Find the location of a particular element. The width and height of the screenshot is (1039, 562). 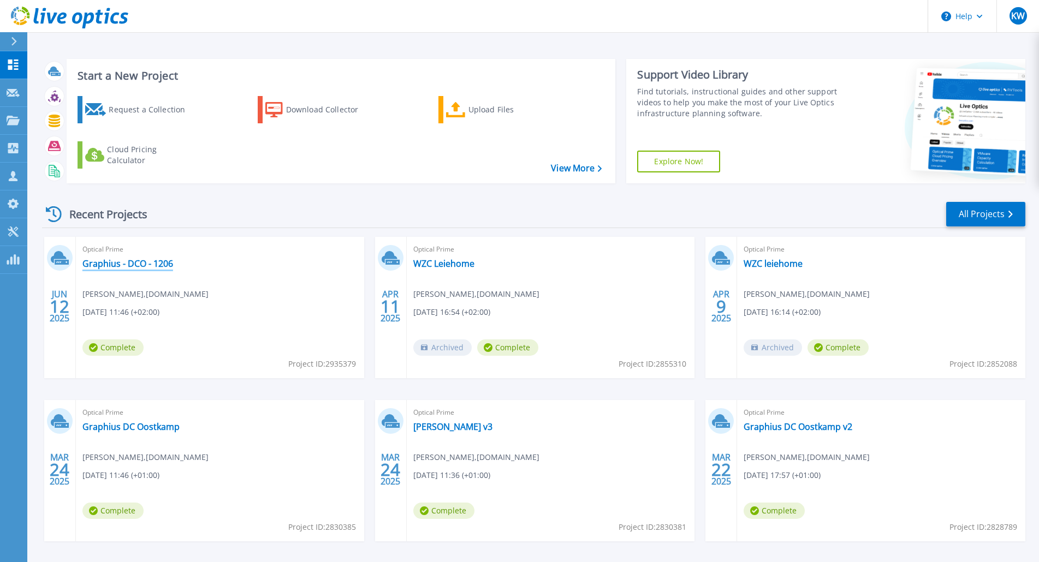

a: WZC leiehome is located at coordinates (773, 264).